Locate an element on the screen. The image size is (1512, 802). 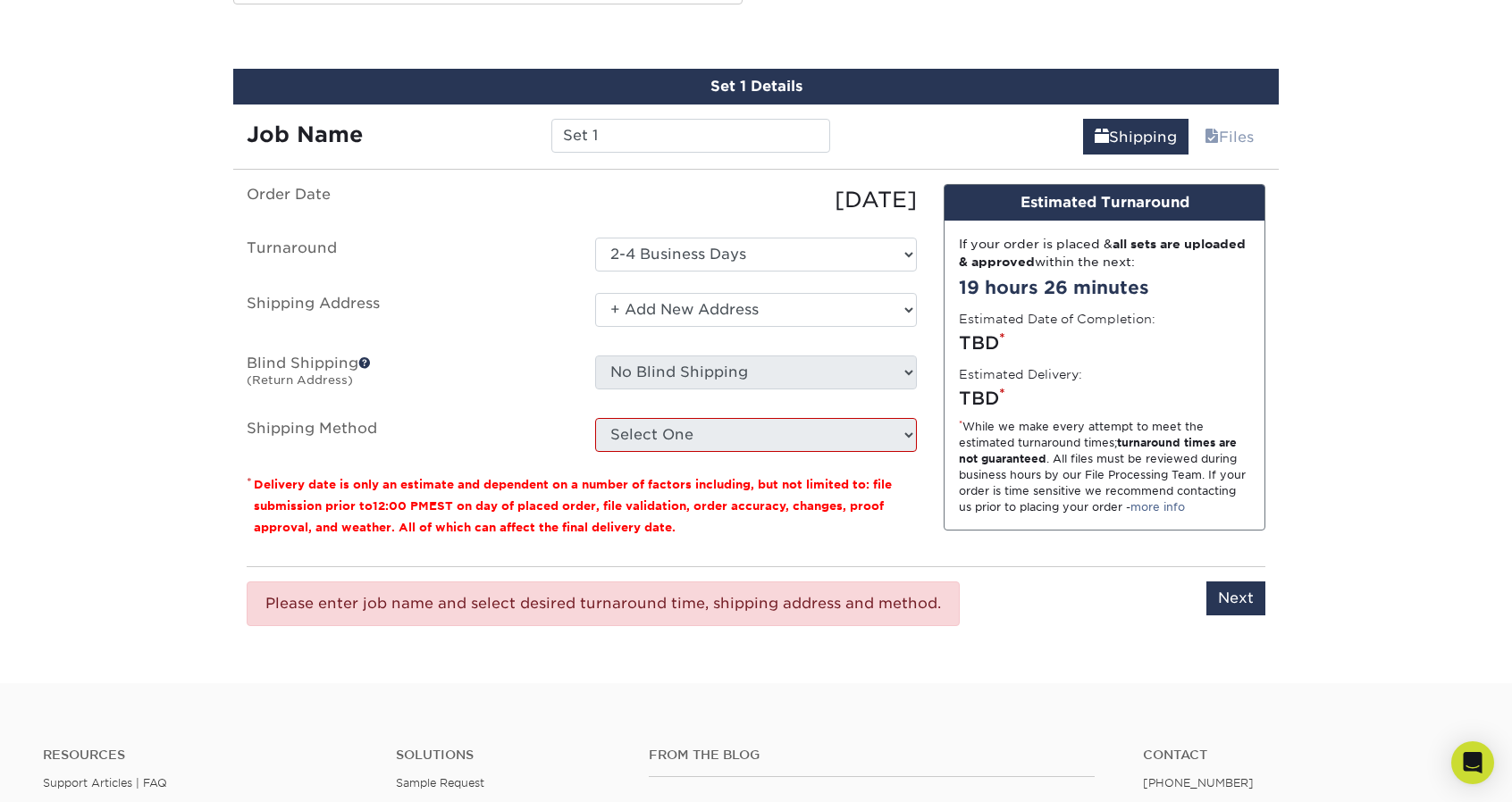
div: Open Intercom Messenger is located at coordinates (1472, 762).